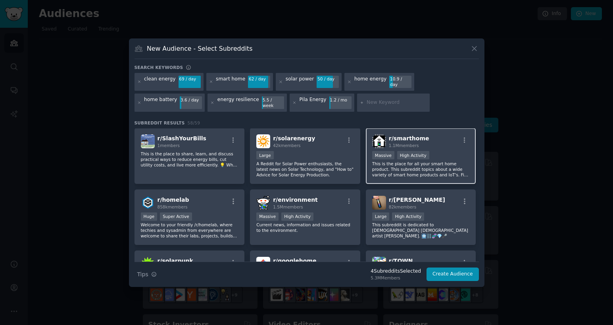  I want to click on span: r/ homelab, so click(173, 200).